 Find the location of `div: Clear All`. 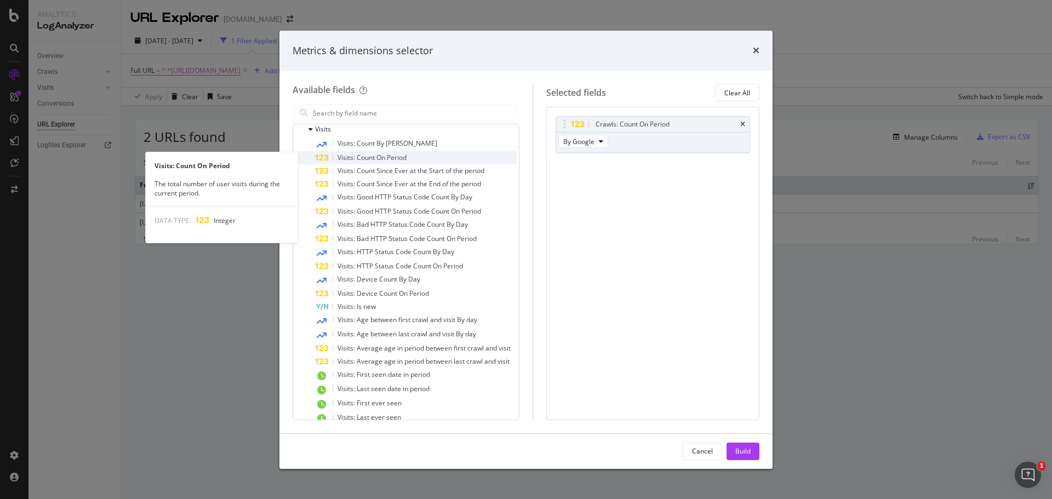

div: Clear All is located at coordinates (737, 93).